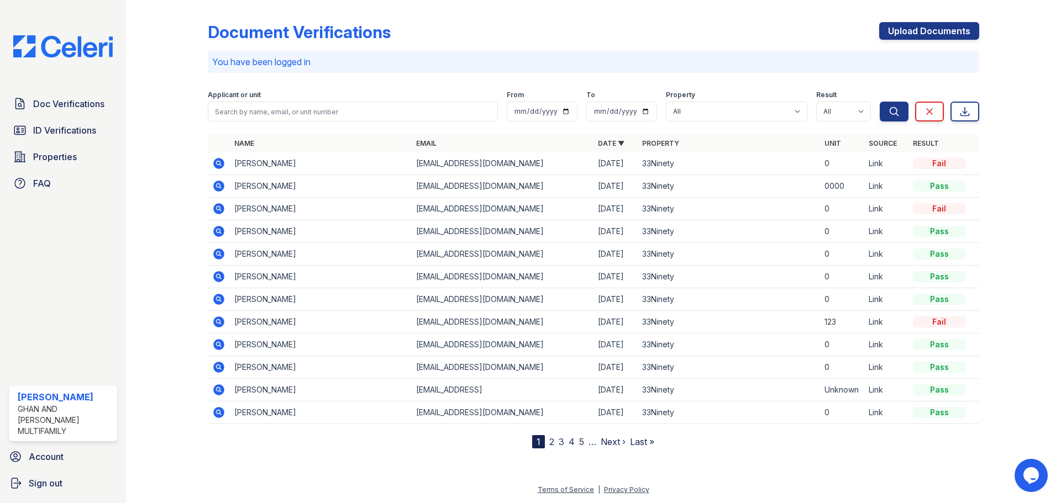 Image resolution: width=1061 pixels, height=503 pixels. What do you see at coordinates (63, 457) in the screenshot?
I see `a: Account` at bounding box center [63, 457].